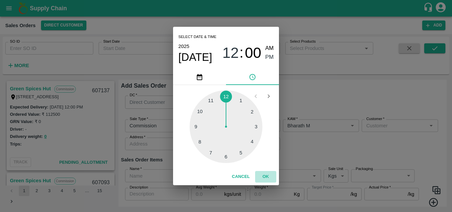  Describe the element at coordinates (253, 77) in the screenshot. I see `button: pick time` at that location.